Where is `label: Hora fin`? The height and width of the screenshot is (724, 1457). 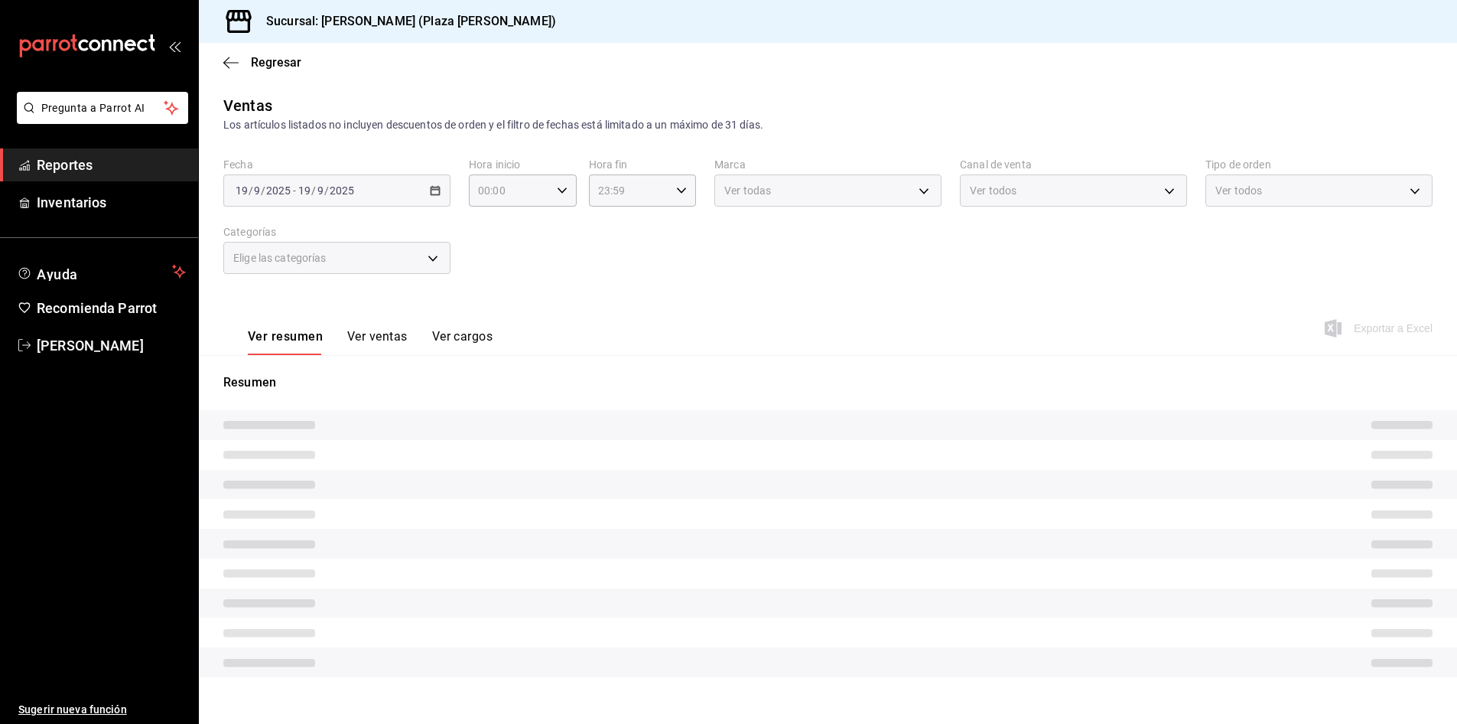
label: Hora fin is located at coordinates (642, 164).